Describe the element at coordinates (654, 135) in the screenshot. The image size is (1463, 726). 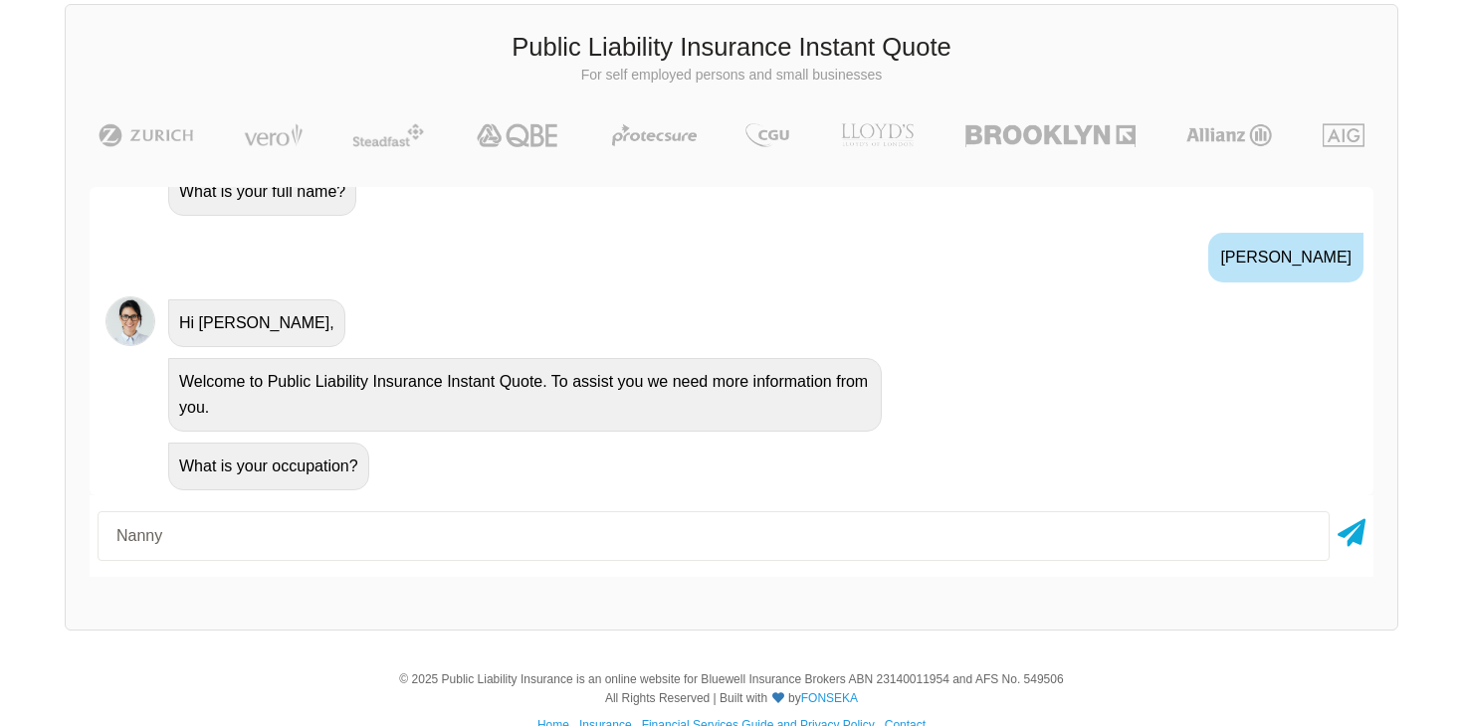
I see `img: Protecsure | Public Liability Insurance` at that location.